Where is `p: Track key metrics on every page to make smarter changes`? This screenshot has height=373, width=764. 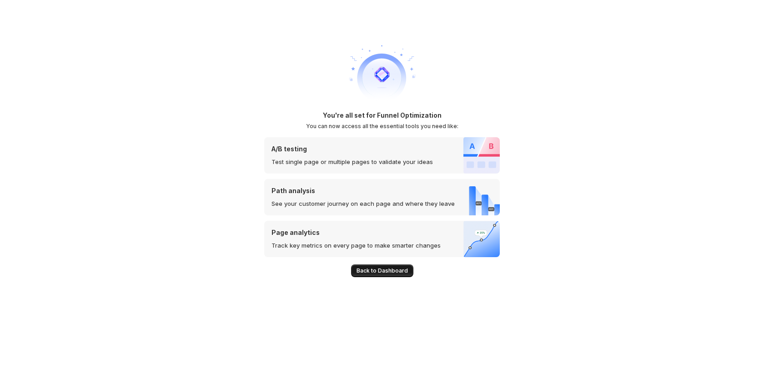
p: Track key metrics on every page to make smarter changes is located at coordinates (356, 245).